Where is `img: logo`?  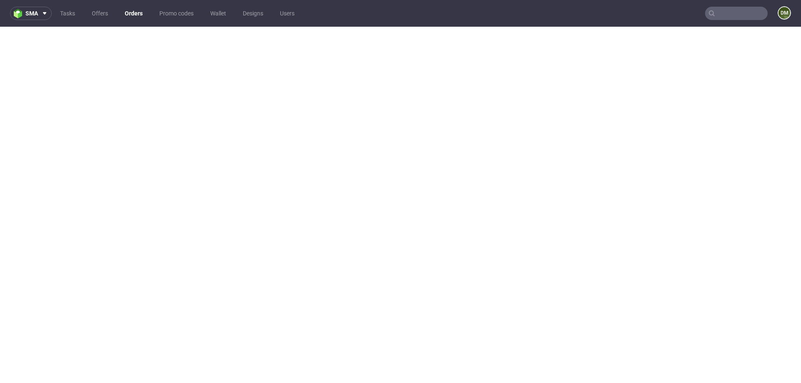 img: logo is located at coordinates (20, 13).